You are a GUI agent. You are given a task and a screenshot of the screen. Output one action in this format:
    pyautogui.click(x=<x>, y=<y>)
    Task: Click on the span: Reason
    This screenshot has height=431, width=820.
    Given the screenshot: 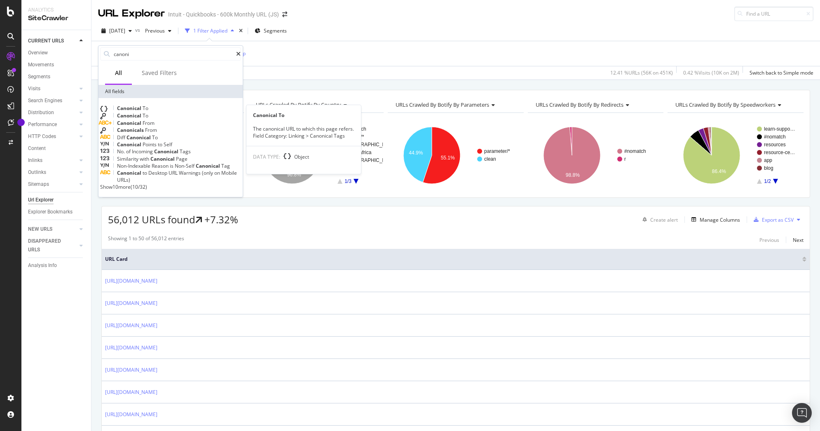 What is the action you would take?
    pyautogui.click(x=161, y=166)
    